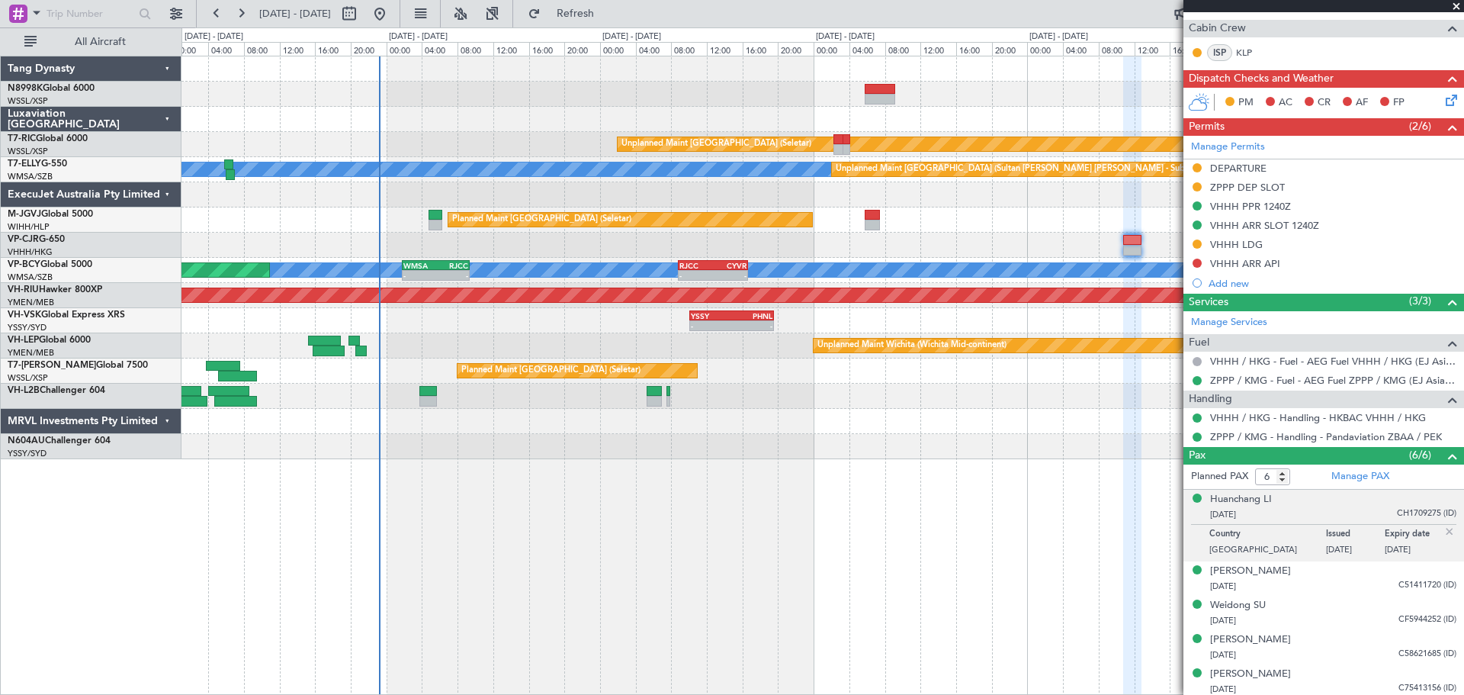  Describe the element at coordinates (1251, 206) in the screenshot. I see `div: VHHH PPR 1240Z` at that location.